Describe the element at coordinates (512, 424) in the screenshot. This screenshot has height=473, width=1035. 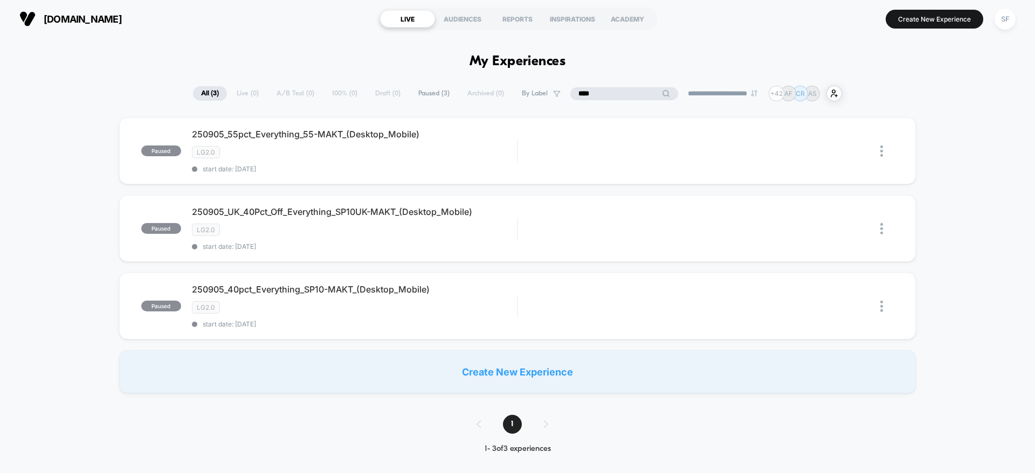
I see `span: 1` at that location.